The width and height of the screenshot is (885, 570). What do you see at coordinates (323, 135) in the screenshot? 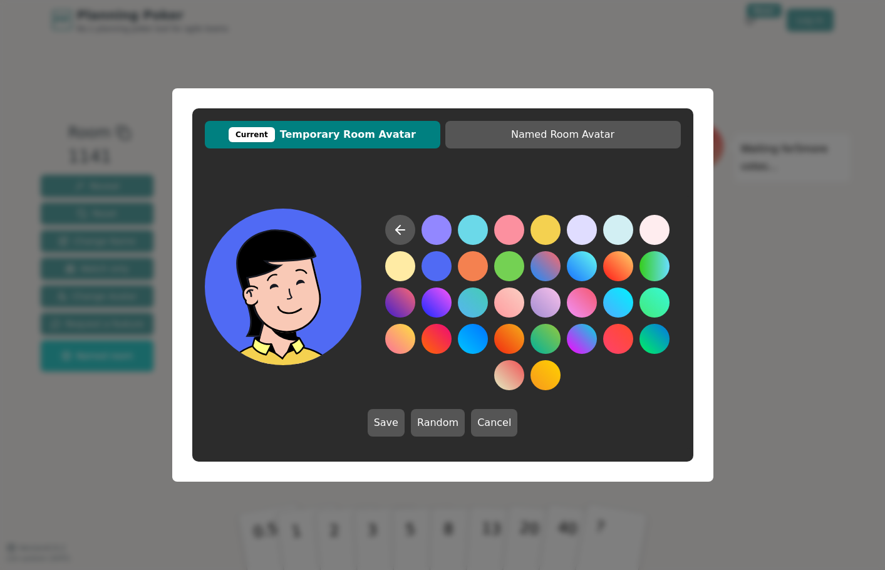
I see `button: CurrentTemporary Room Avatar` at bounding box center [323, 135].